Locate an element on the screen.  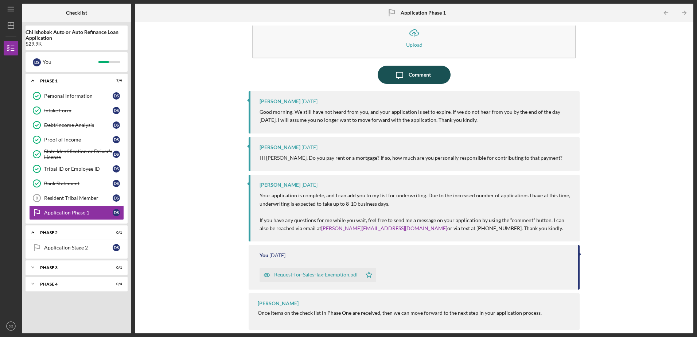
div: Bank Statement is located at coordinates (78, 183).